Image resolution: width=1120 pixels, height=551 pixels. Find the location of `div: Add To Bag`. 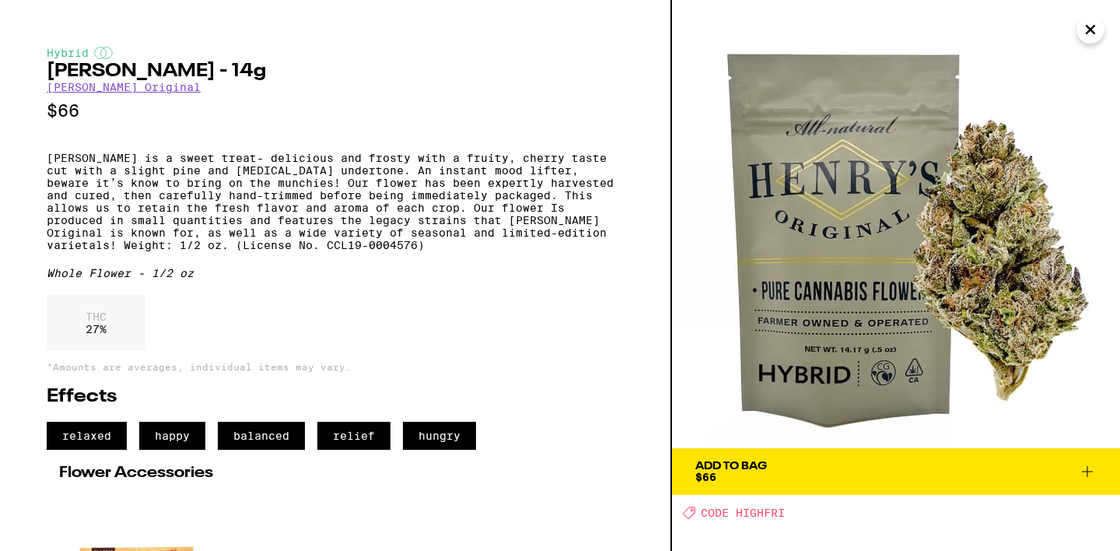

div: Add To Bag is located at coordinates (731, 466).